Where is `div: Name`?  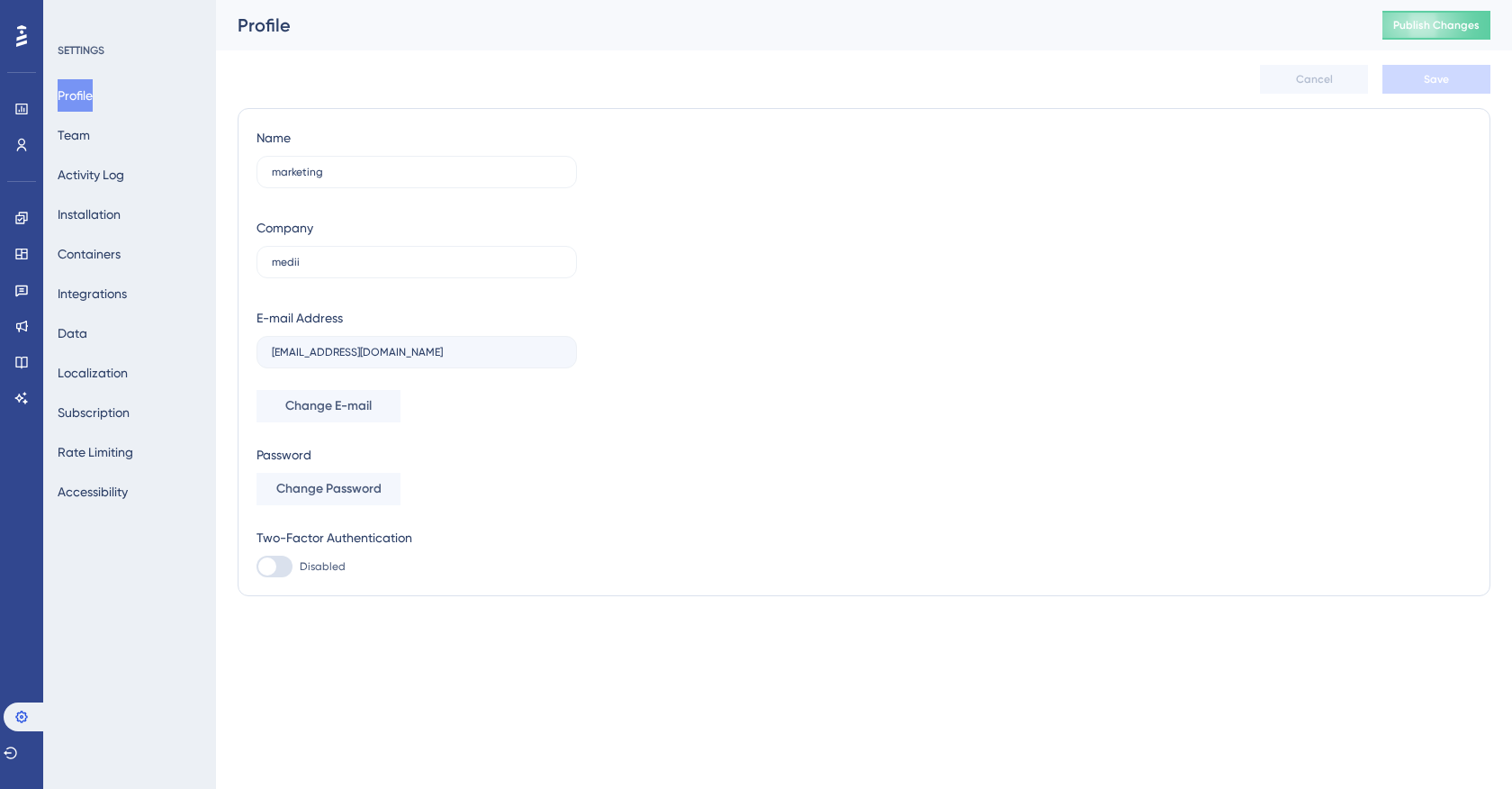
div: Name is located at coordinates (273, 138).